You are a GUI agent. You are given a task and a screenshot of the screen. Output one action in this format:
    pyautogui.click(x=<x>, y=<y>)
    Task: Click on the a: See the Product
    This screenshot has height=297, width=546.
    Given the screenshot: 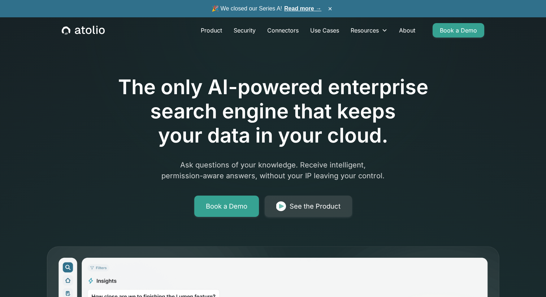 What is the action you would take?
    pyautogui.click(x=309, y=207)
    